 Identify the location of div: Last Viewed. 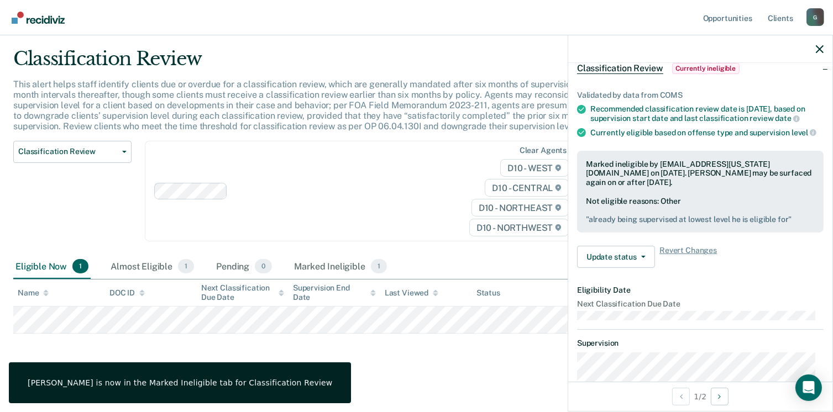
(411, 293).